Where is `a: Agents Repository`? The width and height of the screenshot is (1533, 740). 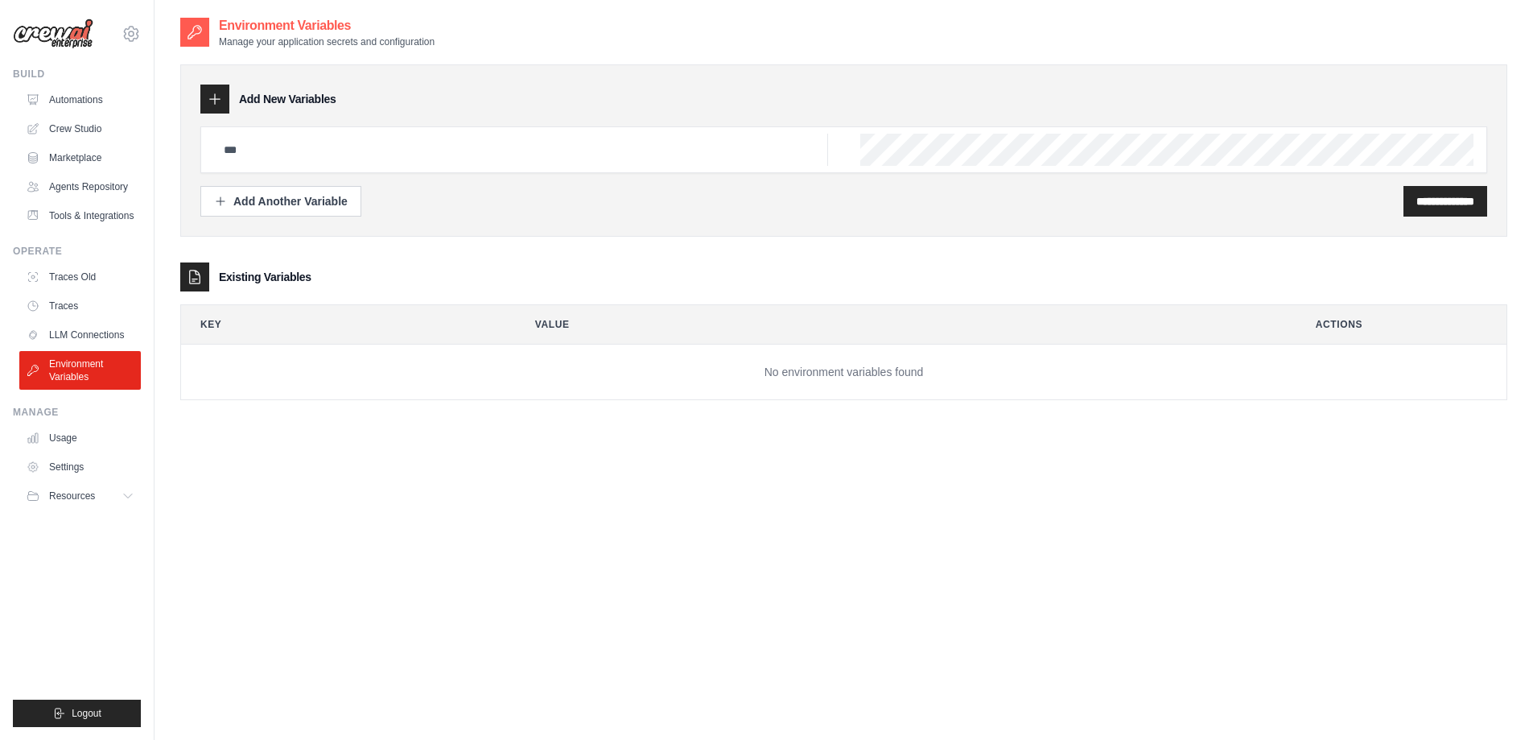
a: Agents Repository is located at coordinates (80, 187).